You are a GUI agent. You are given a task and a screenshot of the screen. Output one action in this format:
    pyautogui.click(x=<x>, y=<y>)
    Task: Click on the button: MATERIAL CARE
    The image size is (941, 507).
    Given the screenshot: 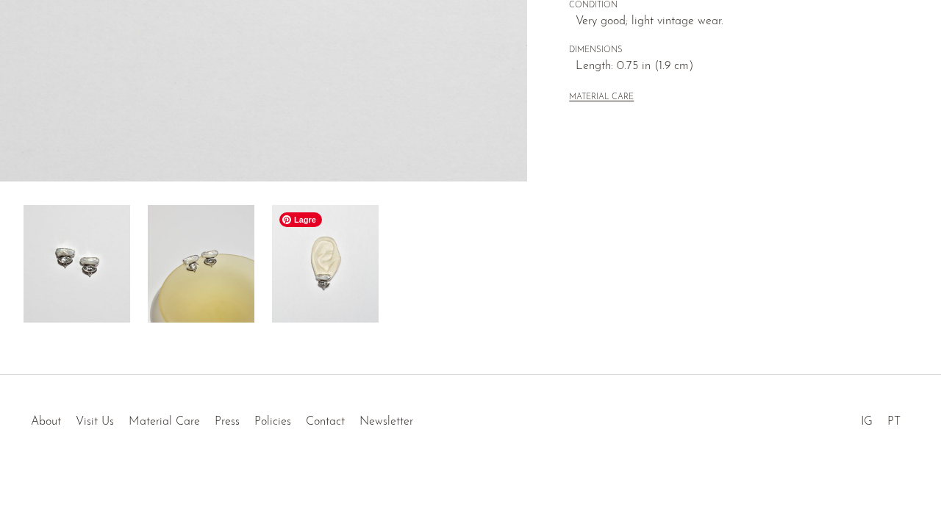 What is the action you would take?
    pyautogui.click(x=602, y=98)
    